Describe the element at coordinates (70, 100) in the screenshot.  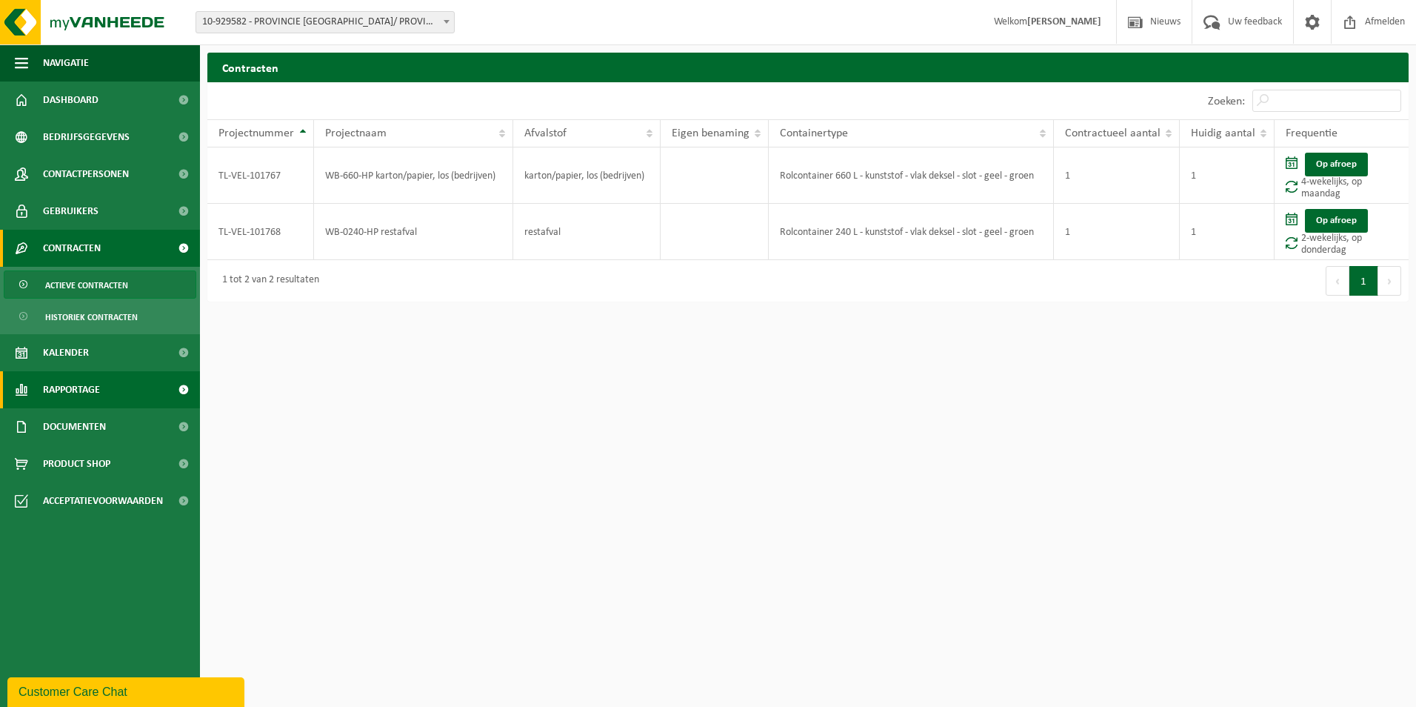
I see `span: Dashboard` at that location.